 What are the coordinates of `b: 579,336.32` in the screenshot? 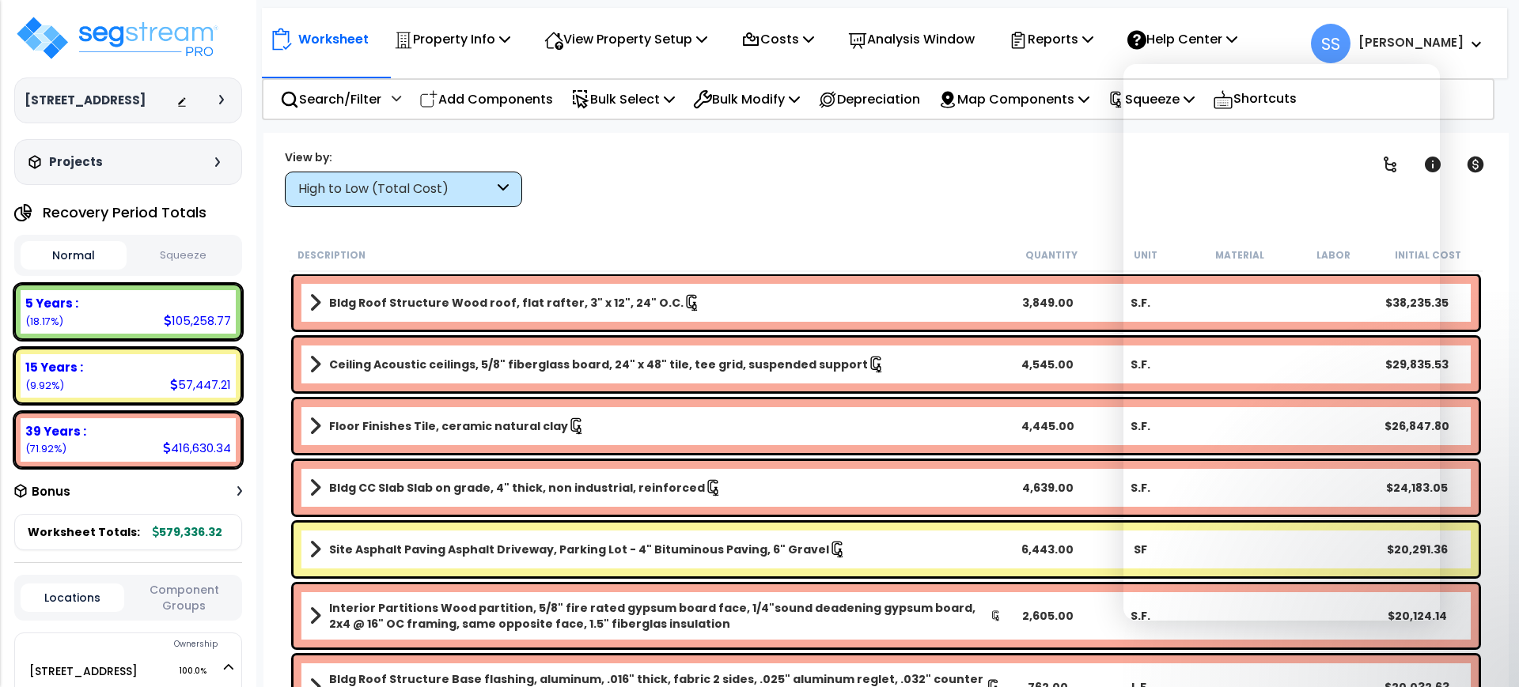 It's located at (187, 532).